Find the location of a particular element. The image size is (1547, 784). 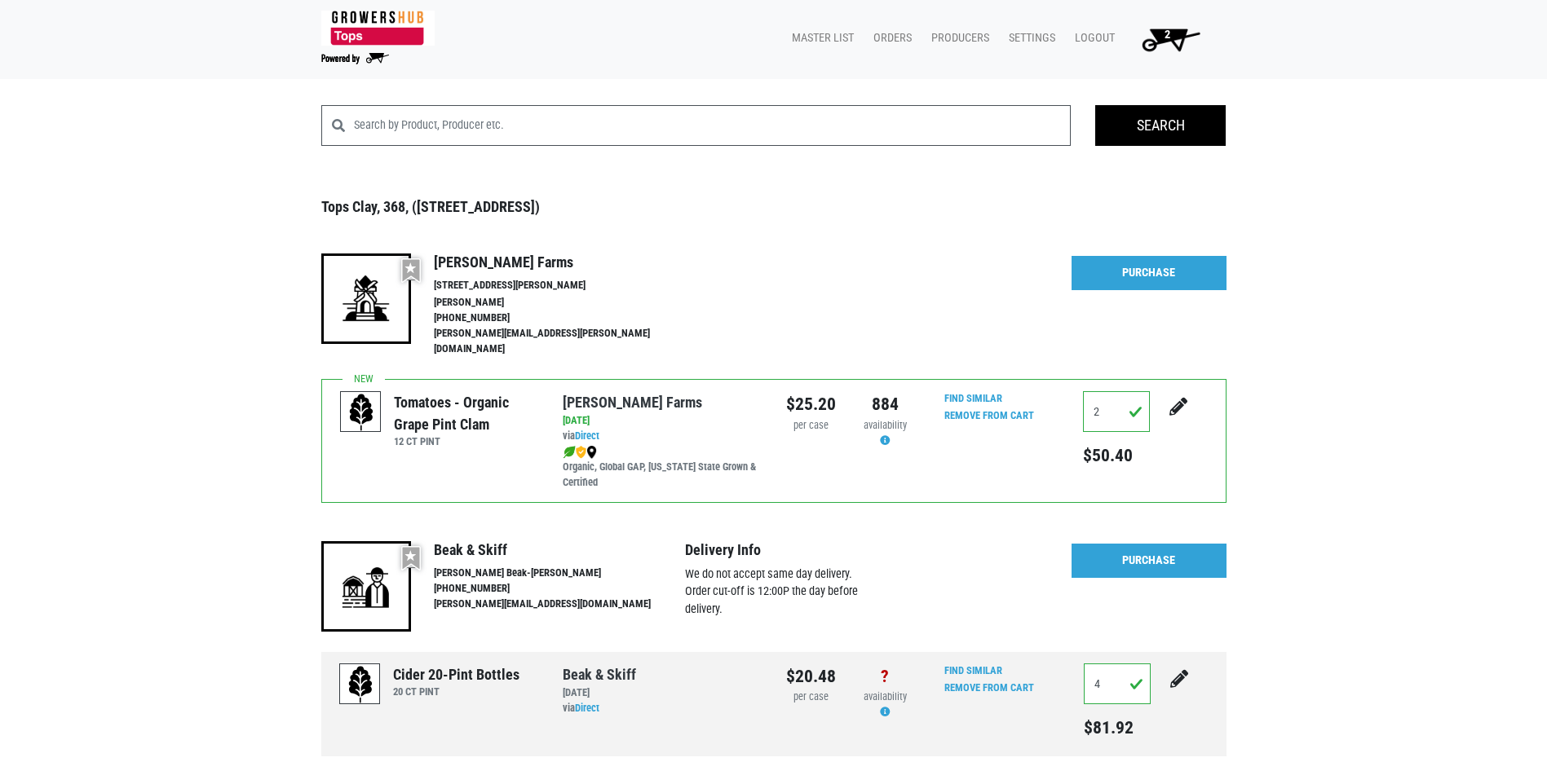

h5: $50.40 is located at coordinates (1116, 456).